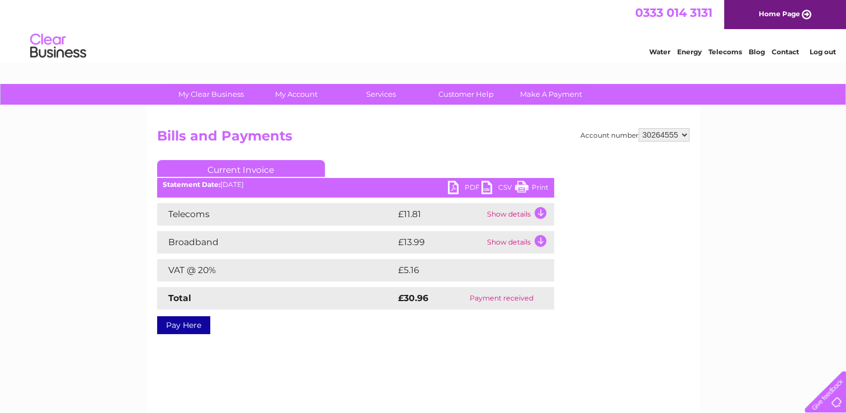 This screenshot has height=413, width=846. Describe the element at coordinates (674, 12) in the screenshot. I see `a: 0333 014 3131` at that location.